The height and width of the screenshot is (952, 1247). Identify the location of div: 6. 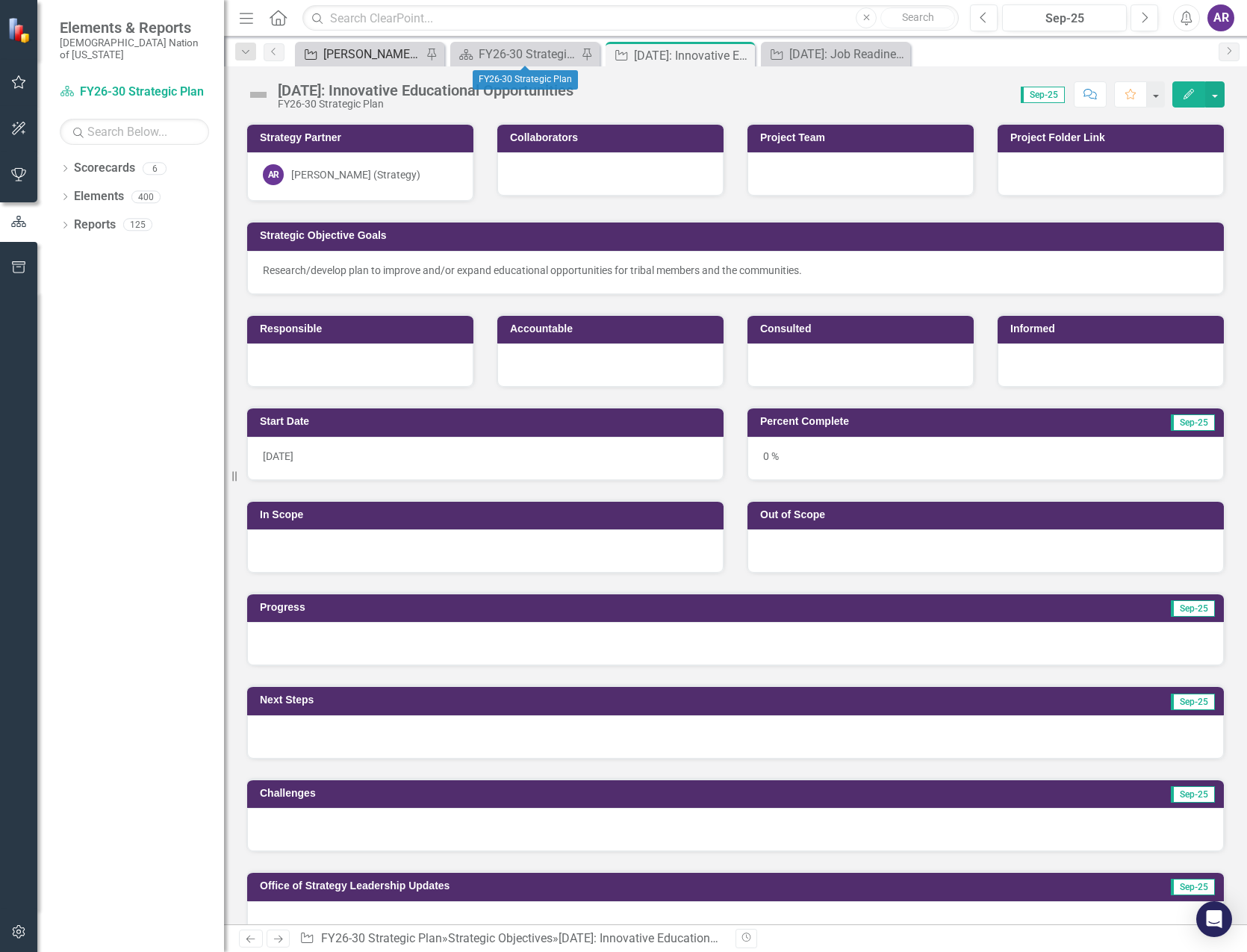
(154, 168).